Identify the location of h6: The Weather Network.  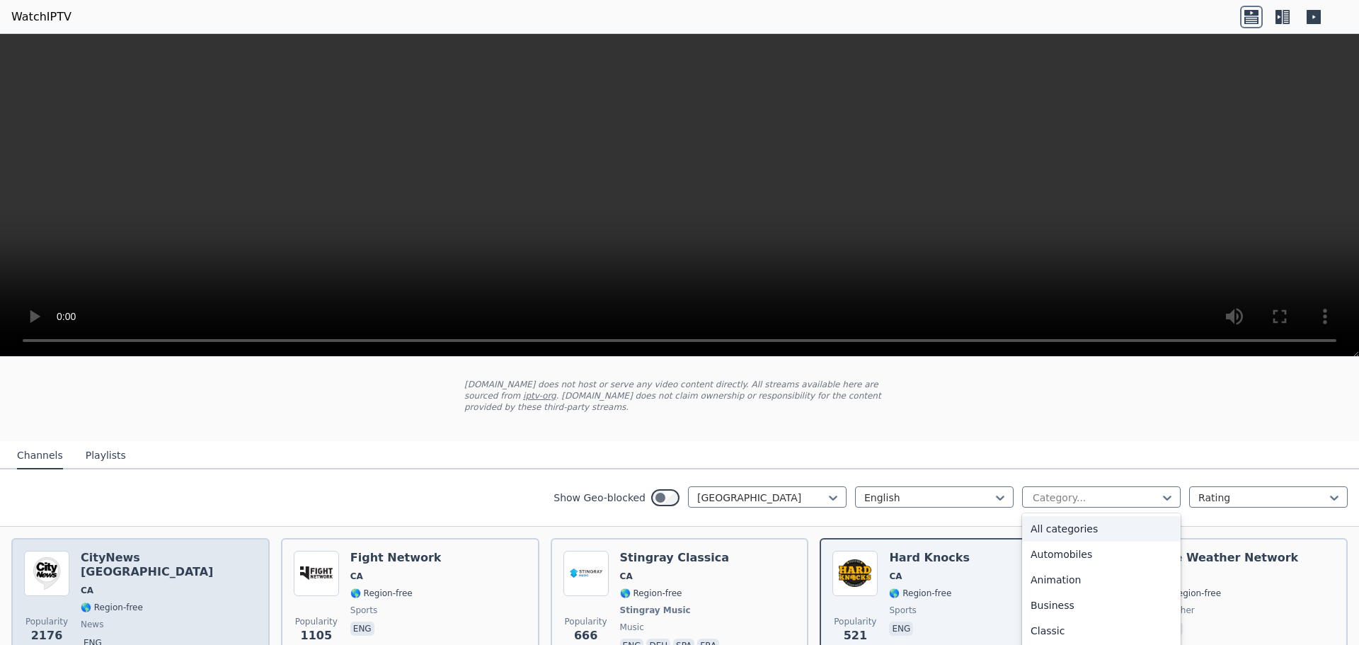
(1228, 558).